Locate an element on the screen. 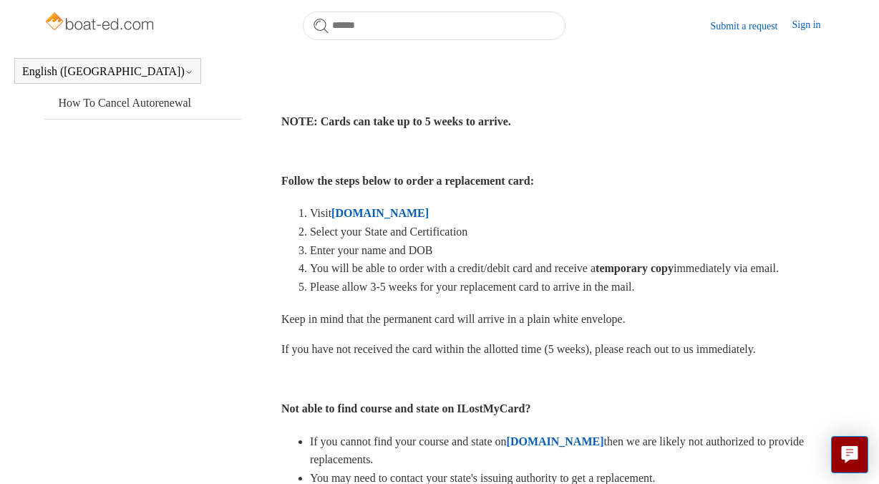 The height and width of the screenshot is (484, 879). span: If you cannot find your course and state on is located at coordinates (408, 441).